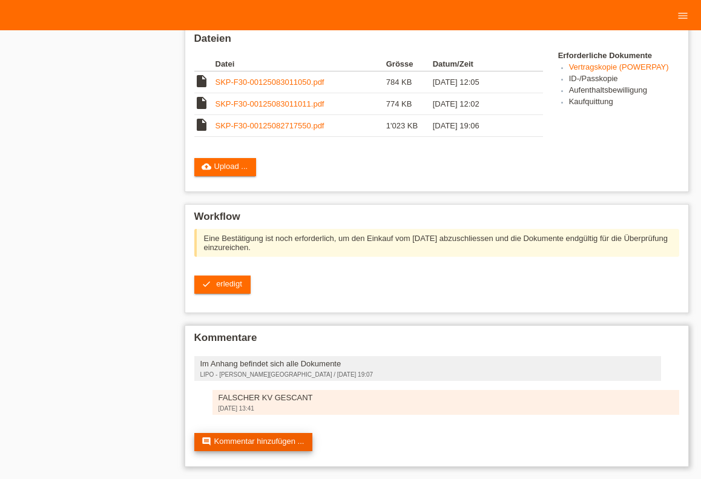  What do you see at coordinates (206, 441) in the screenshot?
I see `i: comment` at bounding box center [206, 441].